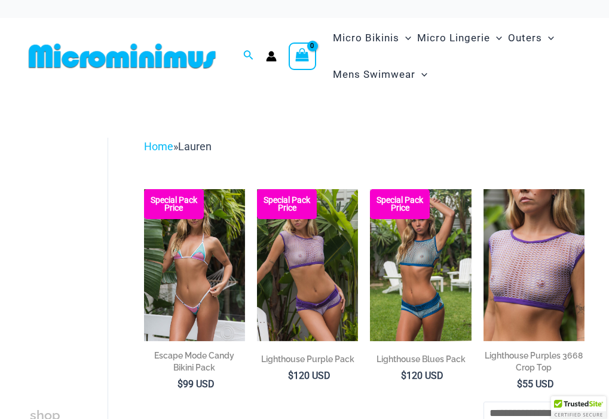 Image resolution: width=609 pixels, height=419 pixels. Describe the element at coordinates (194, 361) in the screenshot. I see `h2: Escape Mode Candy Bikini Pack` at that location.